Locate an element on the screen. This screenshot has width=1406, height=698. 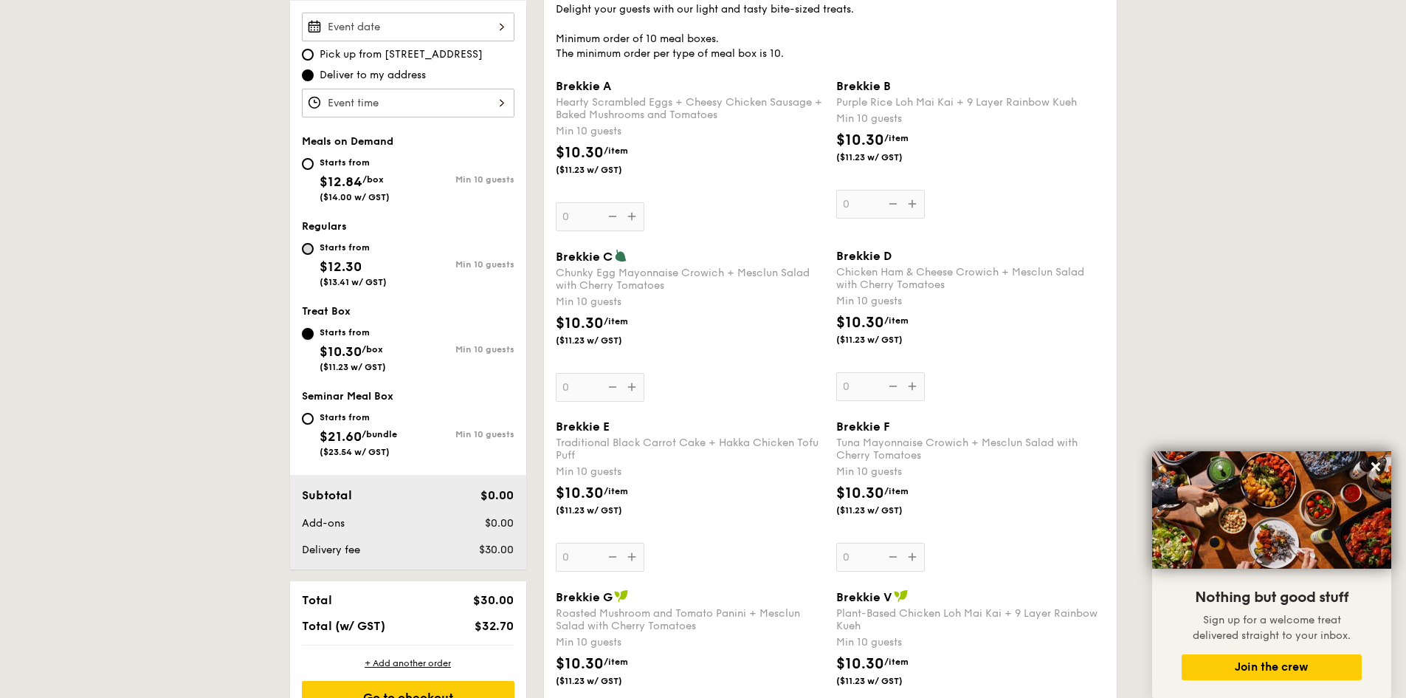
div: Roasted Mushroom and Tomato Panini + Mesclun Salad with Cherry Tomatoes is located at coordinates (690, 619).